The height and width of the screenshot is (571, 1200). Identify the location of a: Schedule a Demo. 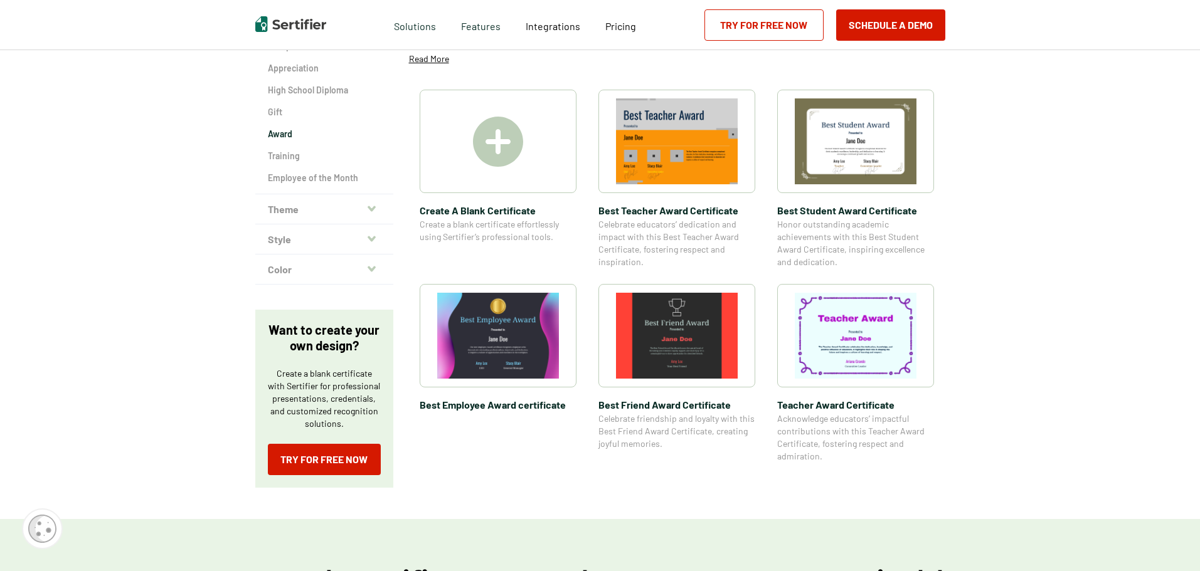
(891, 25).